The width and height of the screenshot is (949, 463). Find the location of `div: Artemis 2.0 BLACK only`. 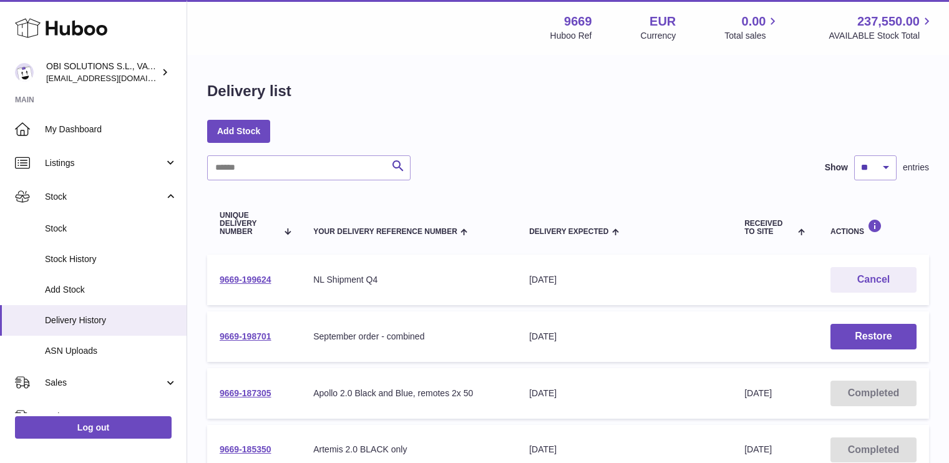

div: Artemis 2.0 BLACK only is located at coordinates (409, 449).